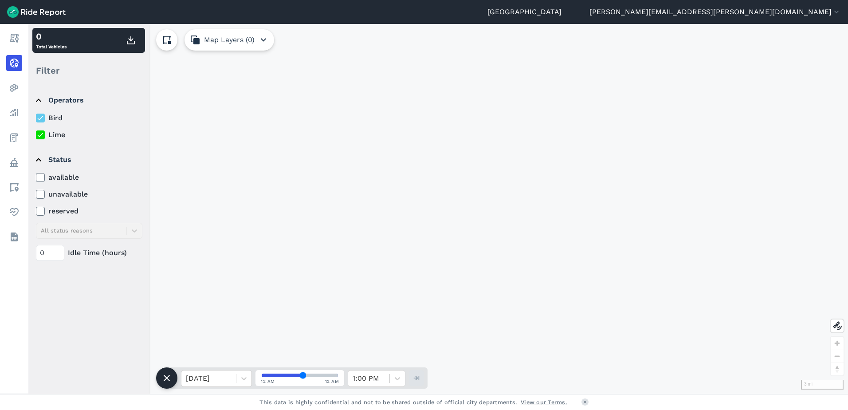 The height and width of the screenshot is (410, 848). I want to click on label: unavailable, so click(89, 194).